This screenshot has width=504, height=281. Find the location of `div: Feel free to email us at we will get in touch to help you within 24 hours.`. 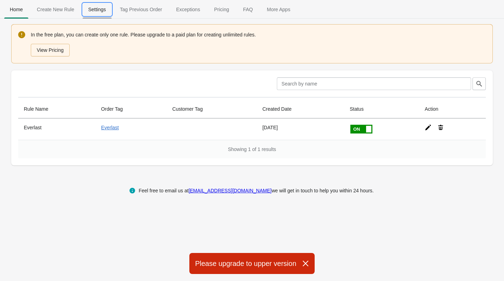

div: Feel free to email us at we will get in touch to help you within 24 hours. is located at coordinates (256, 191).